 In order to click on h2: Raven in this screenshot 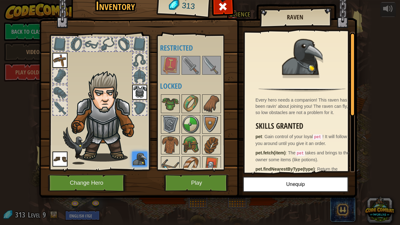, I will do `click(296, 17)`.